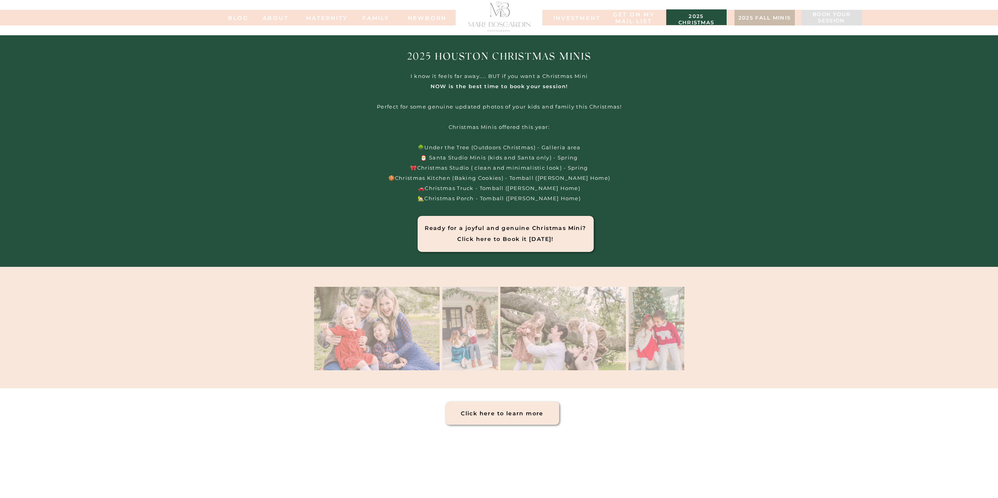  I want to click on nav: NEWBORN, so click(427, 18).